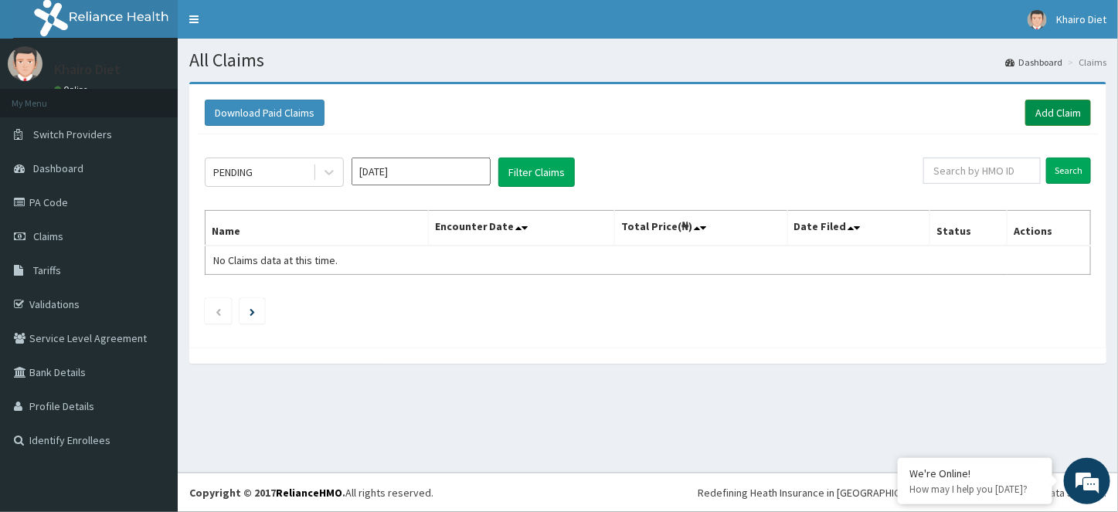 The height and width of the screenshot is (512, 1118). I want to click on footer: All rights reserved., so click(648, 492).